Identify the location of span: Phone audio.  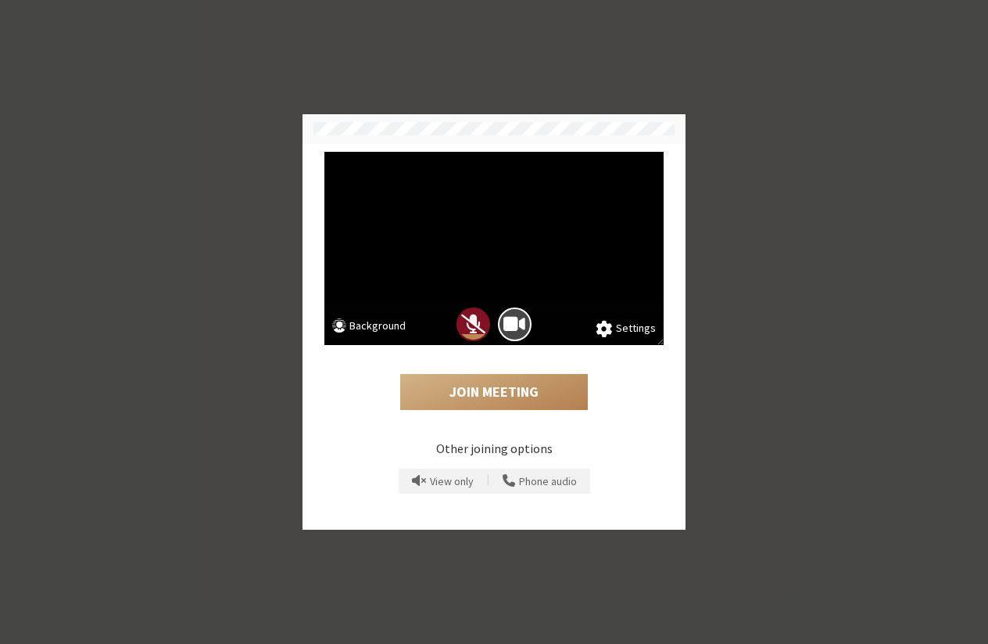
(548, 481).